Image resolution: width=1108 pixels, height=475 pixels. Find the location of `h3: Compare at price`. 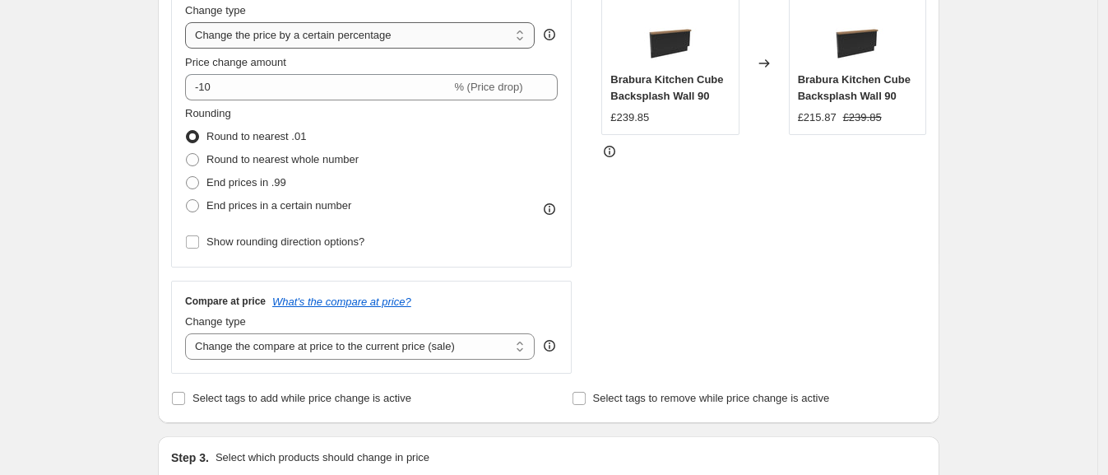

h3: Compare at price is located at coordinates (225, 301).